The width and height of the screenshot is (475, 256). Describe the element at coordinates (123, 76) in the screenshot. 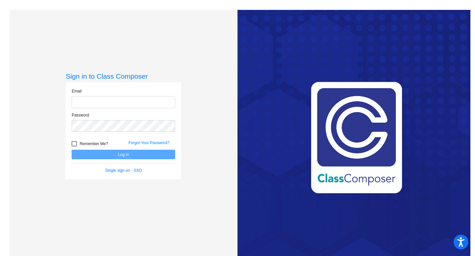

I see `h3: Sign in to Class Composer` at that location.